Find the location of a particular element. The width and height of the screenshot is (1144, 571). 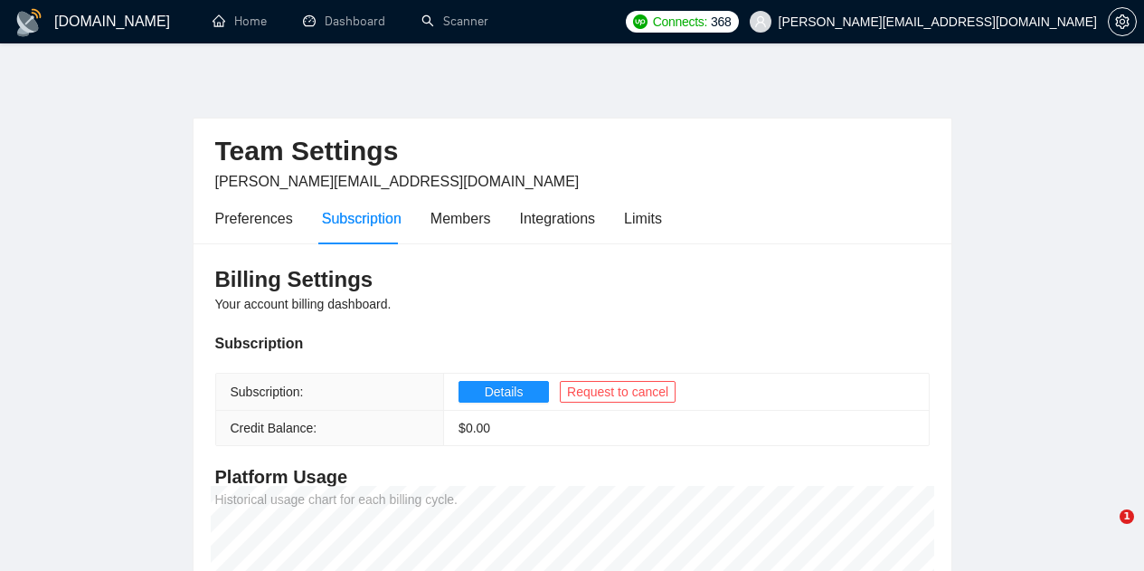

span: $ 0.00 is located at coordinates (474, 428).